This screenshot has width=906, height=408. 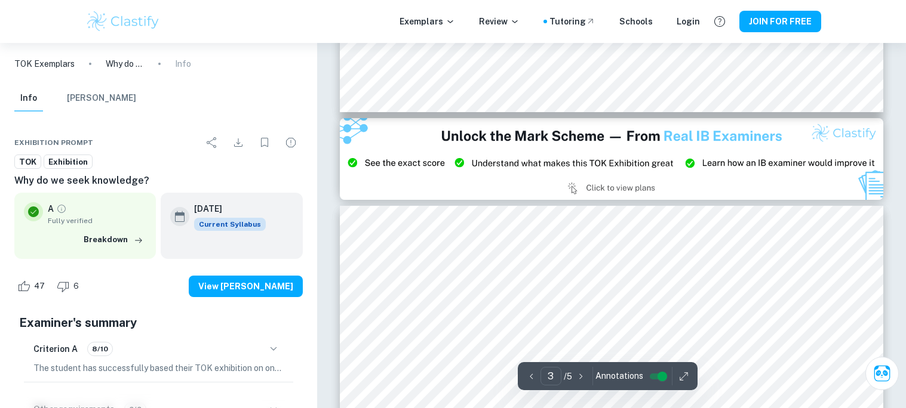 I want to click on a: Clastify logo, so click(x=123, y=21).